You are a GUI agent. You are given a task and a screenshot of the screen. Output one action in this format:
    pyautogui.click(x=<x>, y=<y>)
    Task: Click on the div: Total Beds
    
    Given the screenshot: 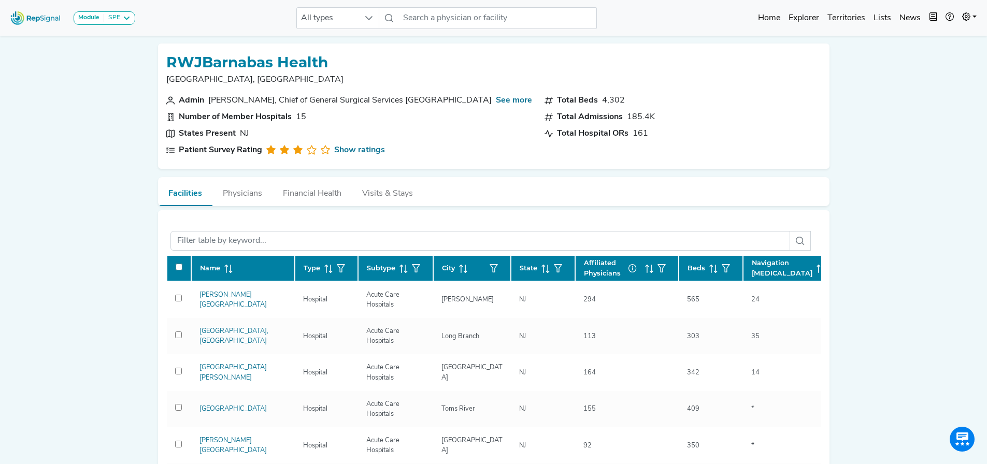 What is the action you would take?
    pyautogui.click(x=577, y=100)
    